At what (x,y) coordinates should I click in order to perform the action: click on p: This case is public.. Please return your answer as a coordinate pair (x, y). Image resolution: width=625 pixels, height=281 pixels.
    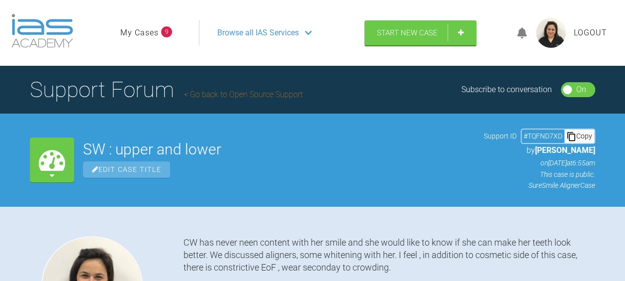
    Looking at the image, I should click on (540, 174).